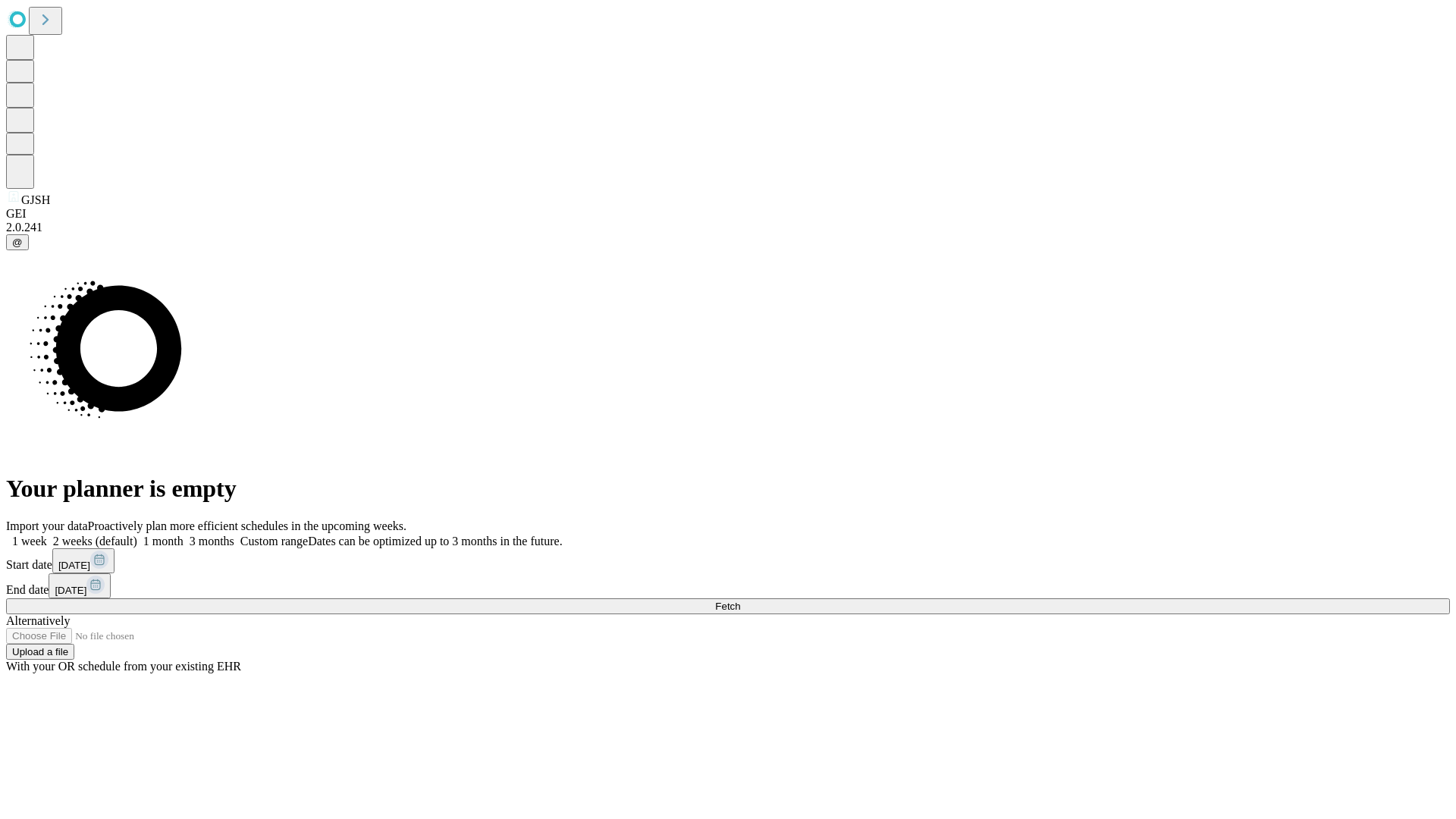 This screenshot has width=1456, height=819. What do you see at coordinates (274, 540) in the screenshot?
I see `span: Custom range` at bounding box center [274, 540].